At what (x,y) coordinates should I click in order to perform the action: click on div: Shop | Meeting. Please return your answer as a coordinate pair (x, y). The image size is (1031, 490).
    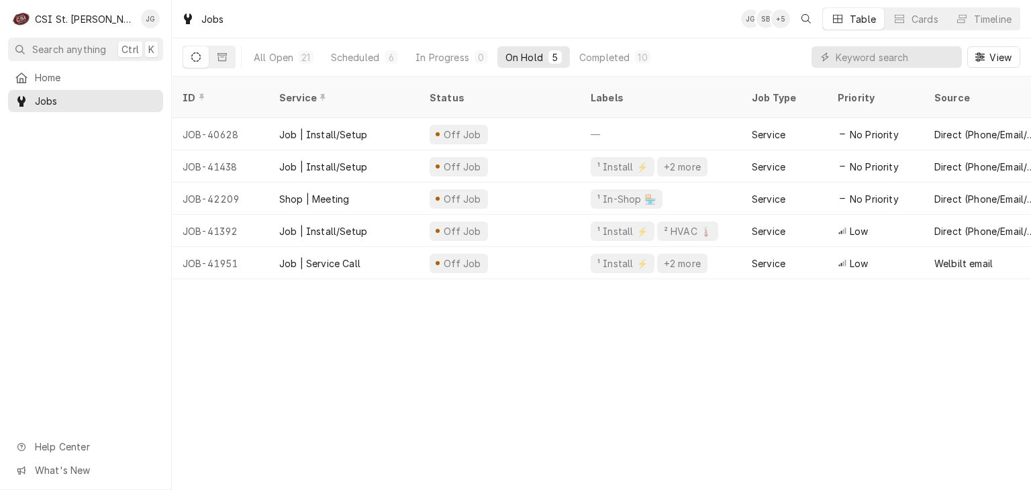
    Looking at the image, I should click on (314, 199).